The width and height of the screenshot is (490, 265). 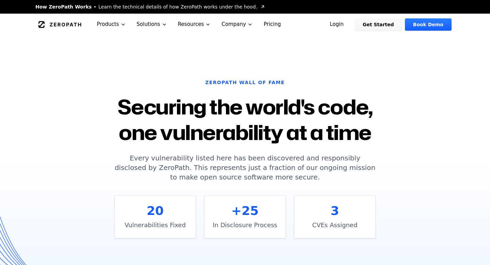 What do you see at coordinates (245, 119) in the screenshot?
I see `h1: Securing the world's code, one vulnerability at a time` at bounding box center [245, 119].